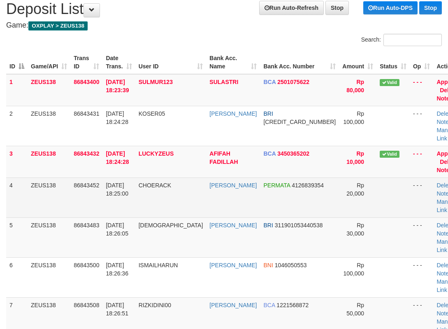 The height and width of the screenshot is (329, 448). I want to click on a: Run Auto-Refresh, so click(291, 8).